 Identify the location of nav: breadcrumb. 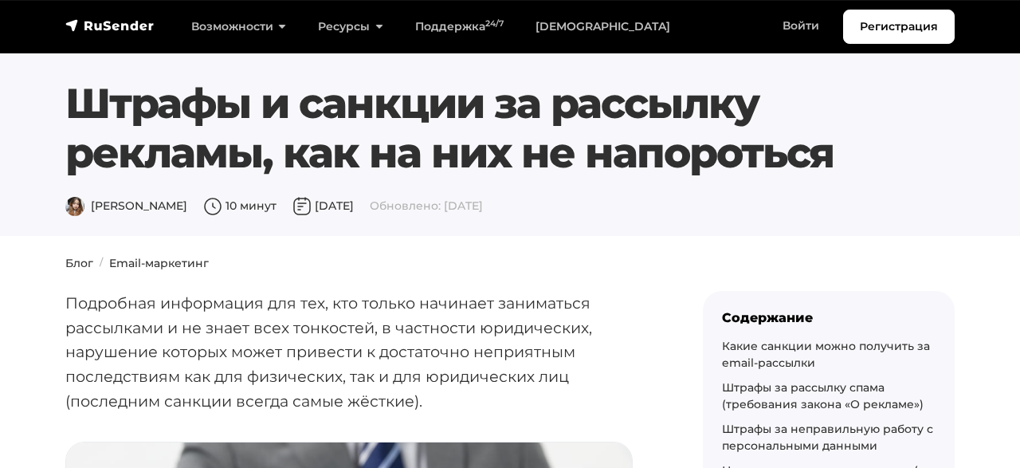
(510, 263).